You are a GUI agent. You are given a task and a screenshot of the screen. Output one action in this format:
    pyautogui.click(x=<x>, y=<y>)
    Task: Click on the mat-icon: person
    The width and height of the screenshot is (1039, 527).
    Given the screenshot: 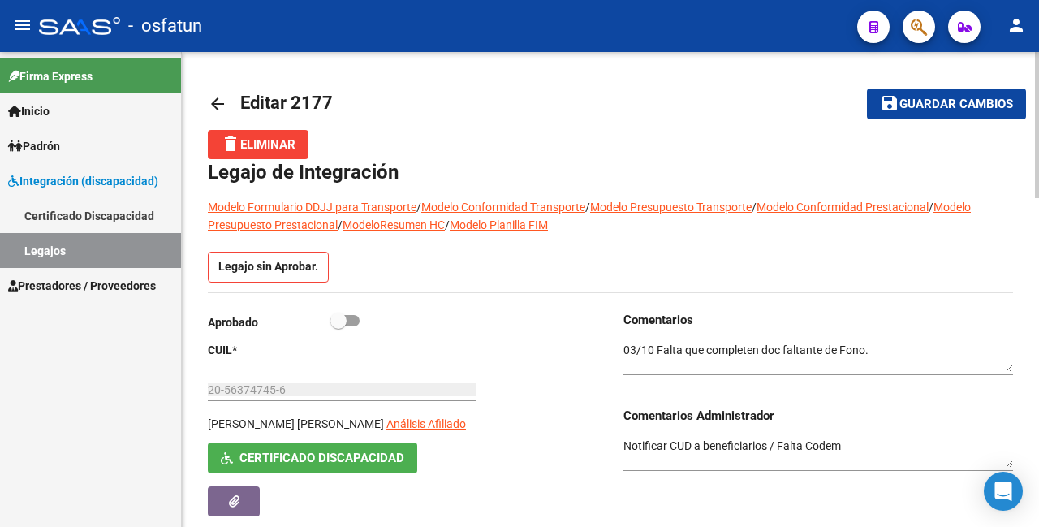 What is the action you would take?
    pyautogui.click(x=1016, y=25)
    